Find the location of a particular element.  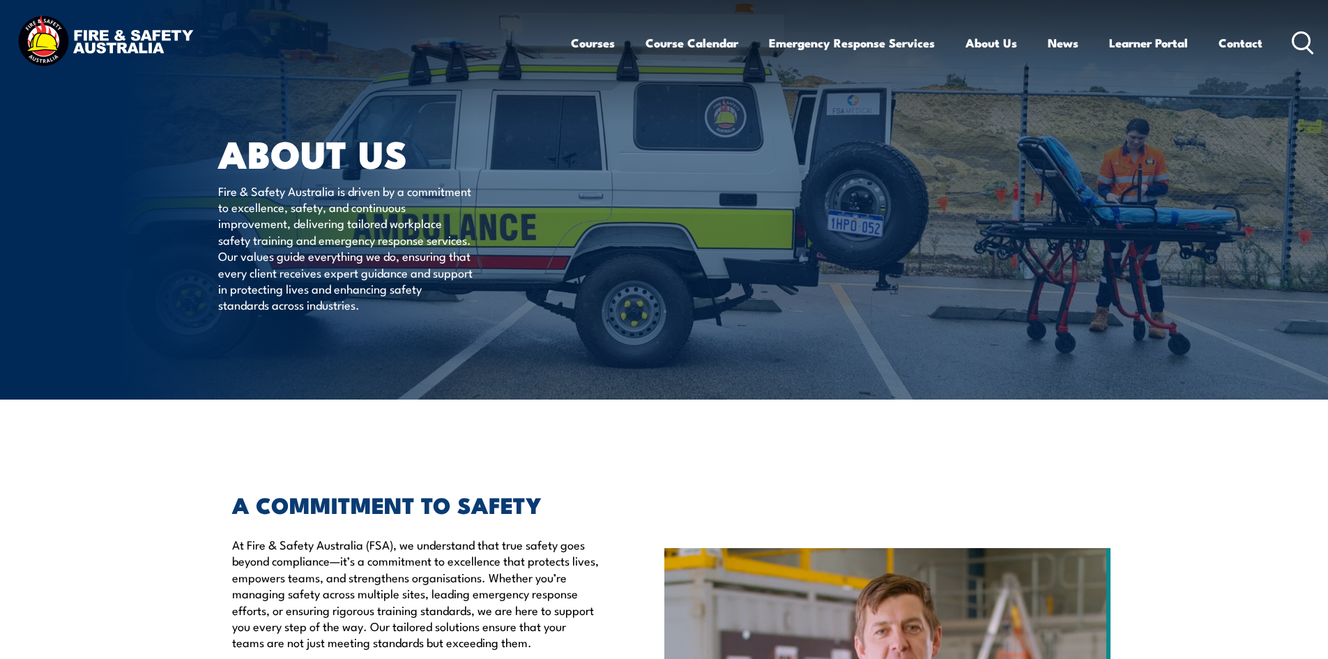

p: Fire & Safety Australia is driven by a commitment to excellence, safety, and continuous improveme... is located at coordinates (345, 247).